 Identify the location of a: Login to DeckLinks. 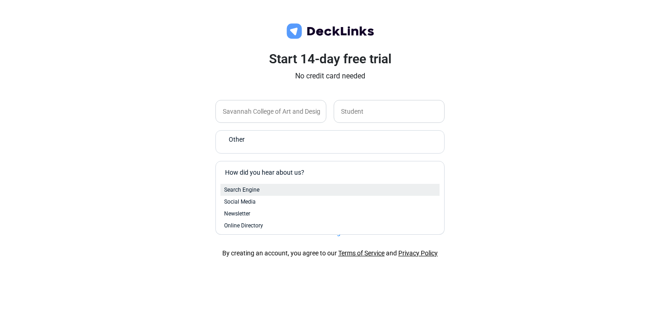
(356, 232).